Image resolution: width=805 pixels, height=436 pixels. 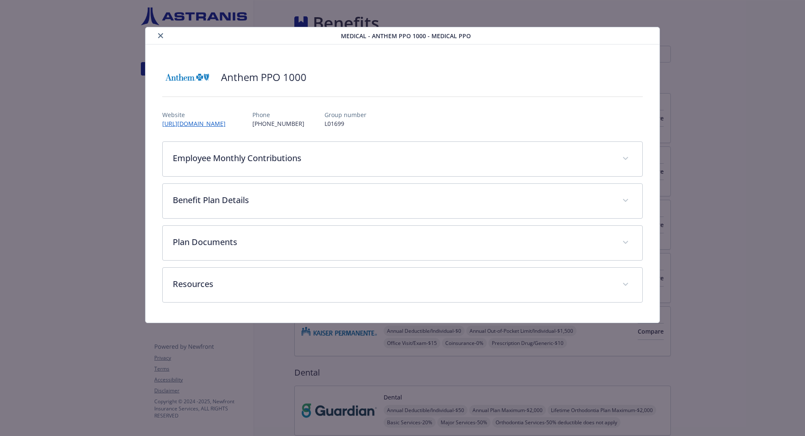 What do you see at coordinates (406, 36) in the screenshot?
I see `span: Medical - Anthem PPO 1000 - Medical PPO` at bounding box center [406, 36].